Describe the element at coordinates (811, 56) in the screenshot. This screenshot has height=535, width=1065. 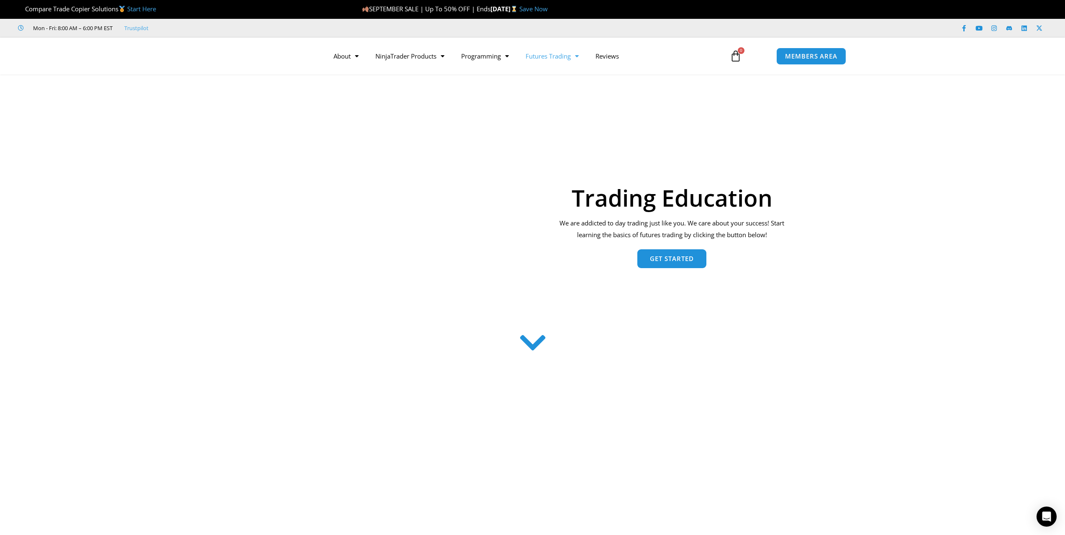
I see `span: MEMBERS AREA` at that location.